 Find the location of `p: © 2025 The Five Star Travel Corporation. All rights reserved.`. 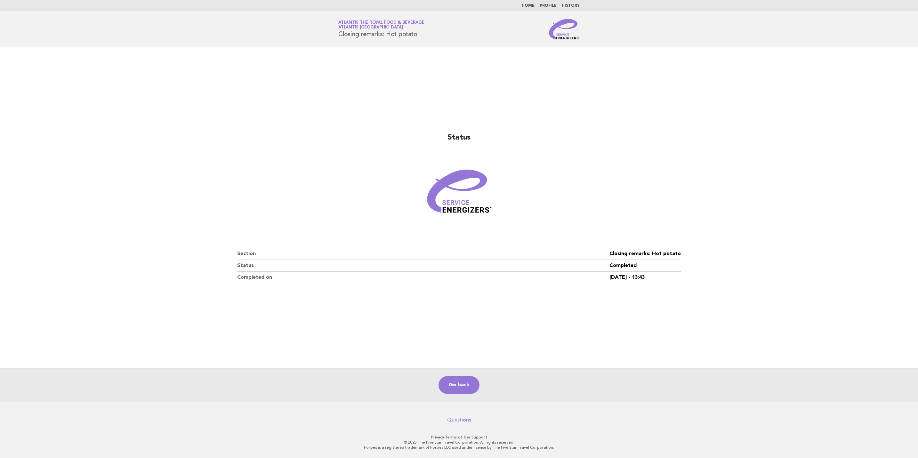

p: © 2025 The Five Star Travel Corporation. All rights reserved. is located at coordinates (459, 442).